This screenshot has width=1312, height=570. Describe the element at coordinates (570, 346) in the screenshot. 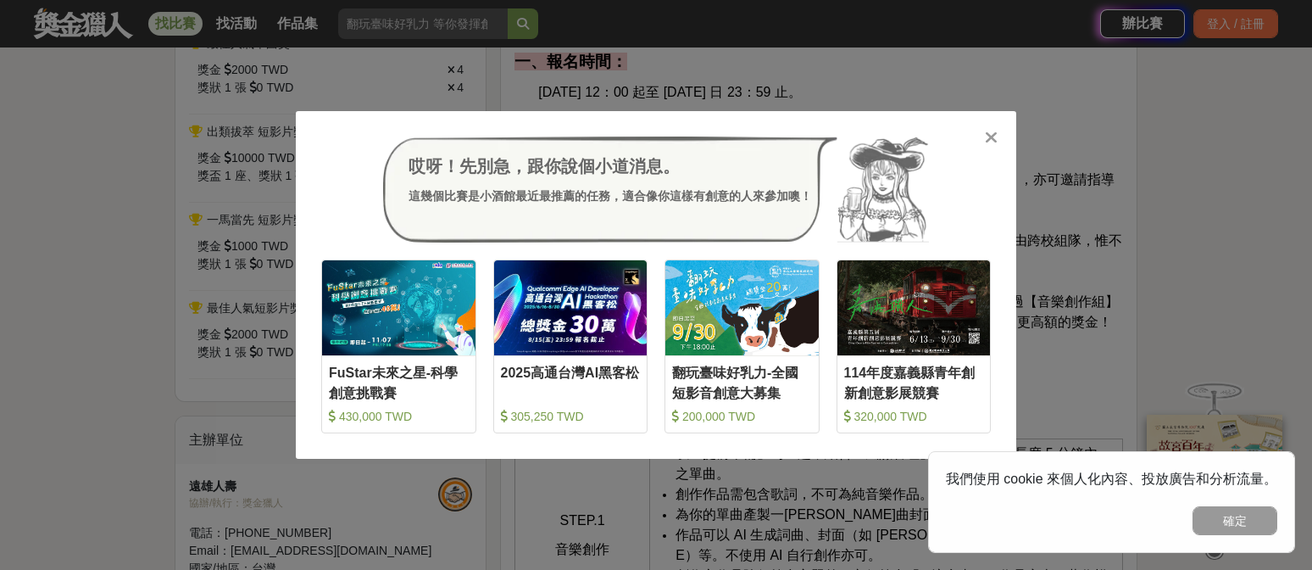

I see `a: Cover Image2025高通台灣AI黑客松 305,250 TWD` at that location.